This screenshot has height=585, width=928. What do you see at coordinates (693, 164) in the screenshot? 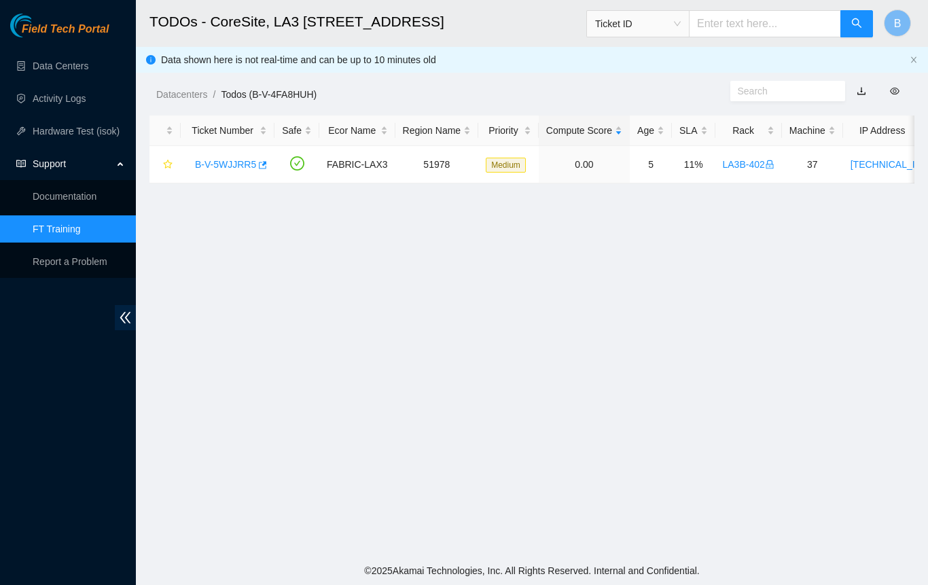
I see `td: 11%` at bounding box center [693, 164].